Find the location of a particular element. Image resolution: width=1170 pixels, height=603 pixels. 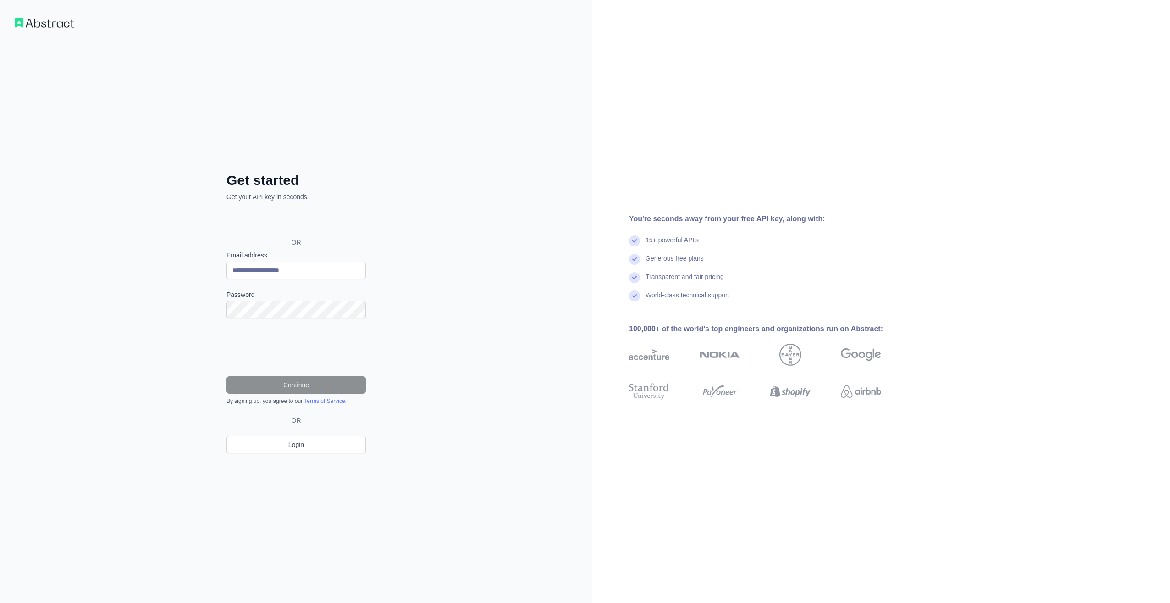

p: Get your API key in seconds is located at coordinates (296, 197).